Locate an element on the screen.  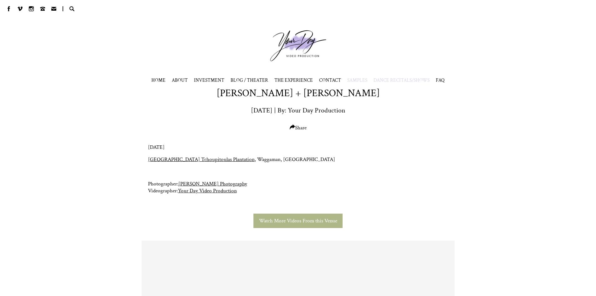
span: FAQ is located at coordinates (441, 80).